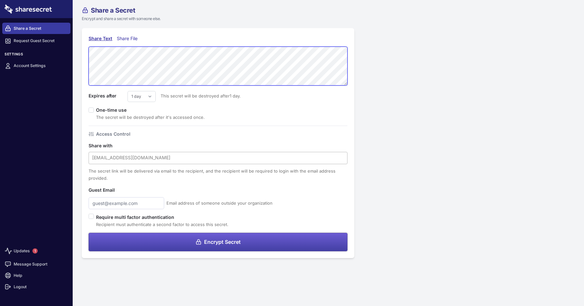 Image resolution: width=584 pixels, height=306 pixels. What do you see at coordinates (198, 96) in the screenshot?
I see `span: This secret will be destroyed after 1 day .` at bounding box center [198, 96].